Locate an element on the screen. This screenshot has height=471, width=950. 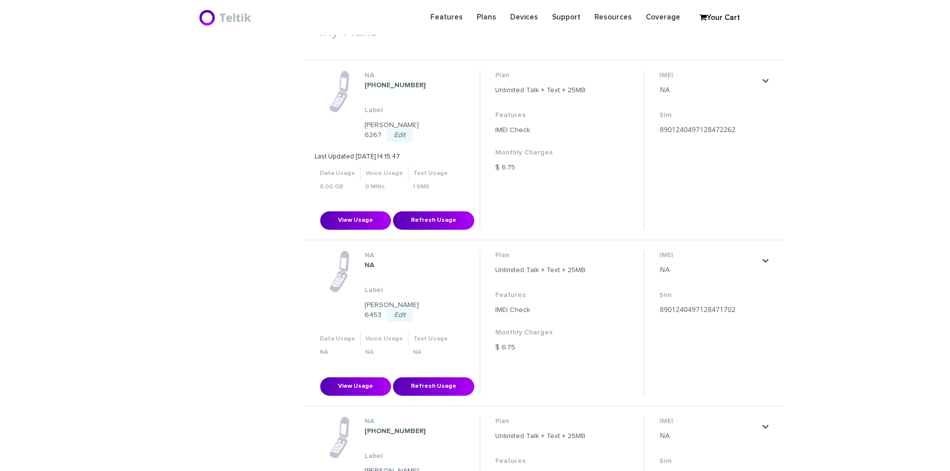
a: Features is located at coordinates (447, 17).